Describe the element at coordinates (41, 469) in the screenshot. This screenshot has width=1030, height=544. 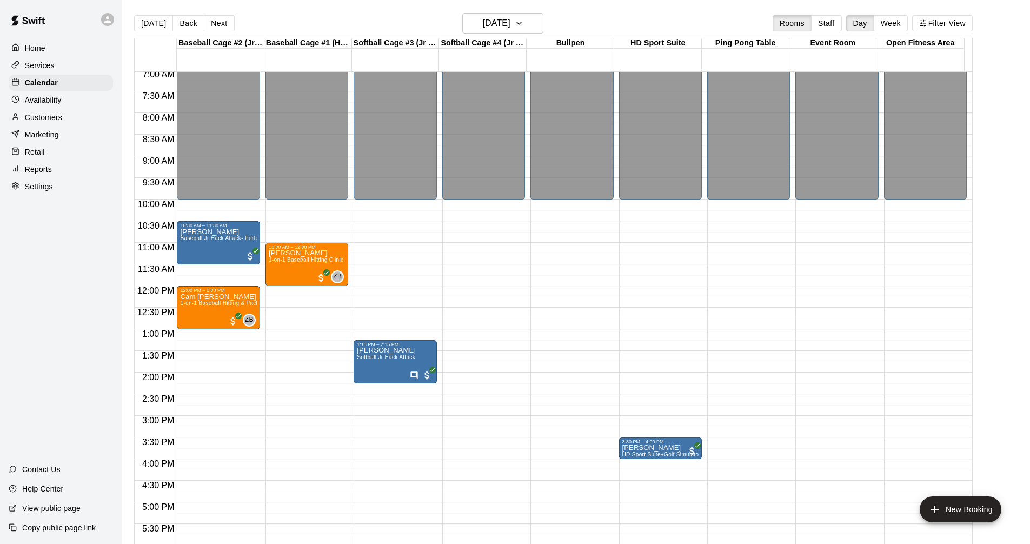
I see `p: Contact Us` at that location.